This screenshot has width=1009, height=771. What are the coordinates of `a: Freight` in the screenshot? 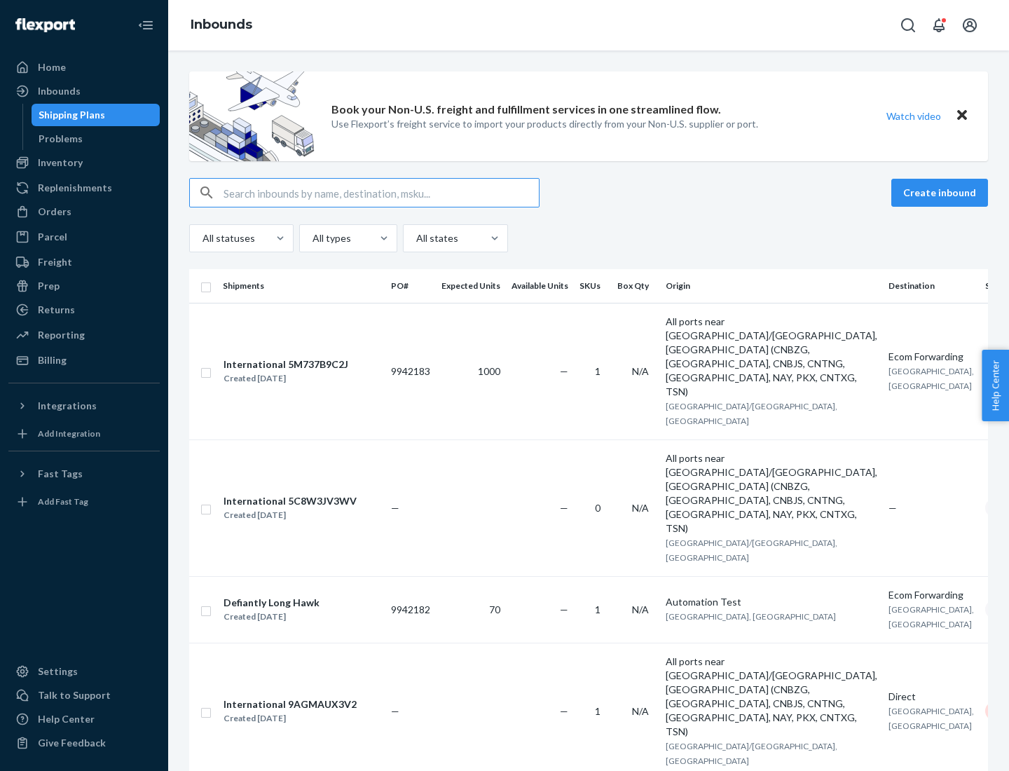 It's located at (84, 262).